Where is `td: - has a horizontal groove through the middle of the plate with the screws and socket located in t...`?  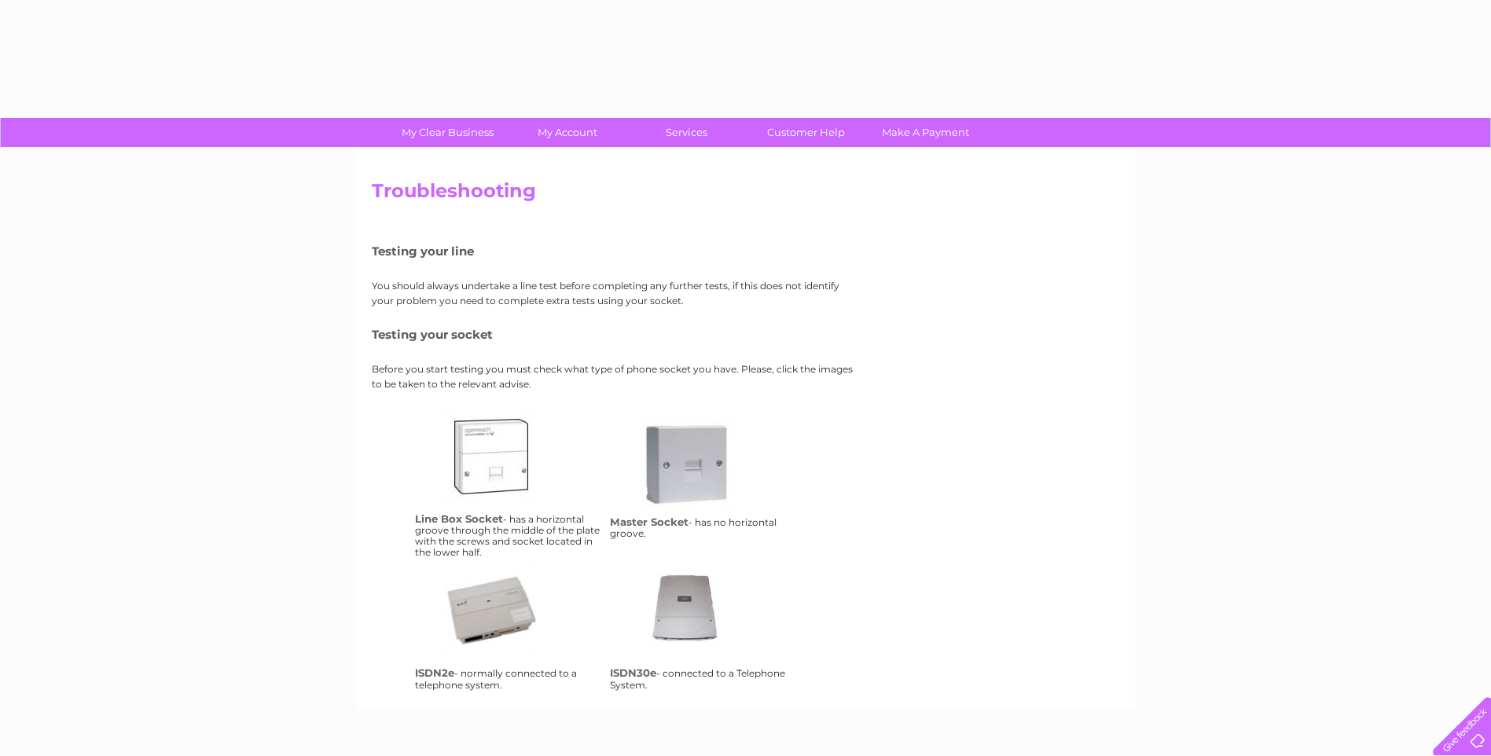 td: - has a horizontal groove through the middle of the plate with the screws and socket located in t... is located at coordinates (509, 484).